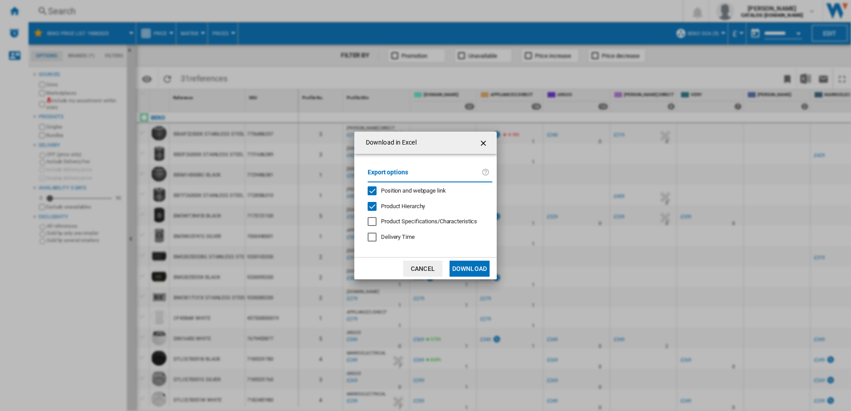  Describe the element at coordinates (425, 175) in the screenshot. I see `label: Export options` at that location.